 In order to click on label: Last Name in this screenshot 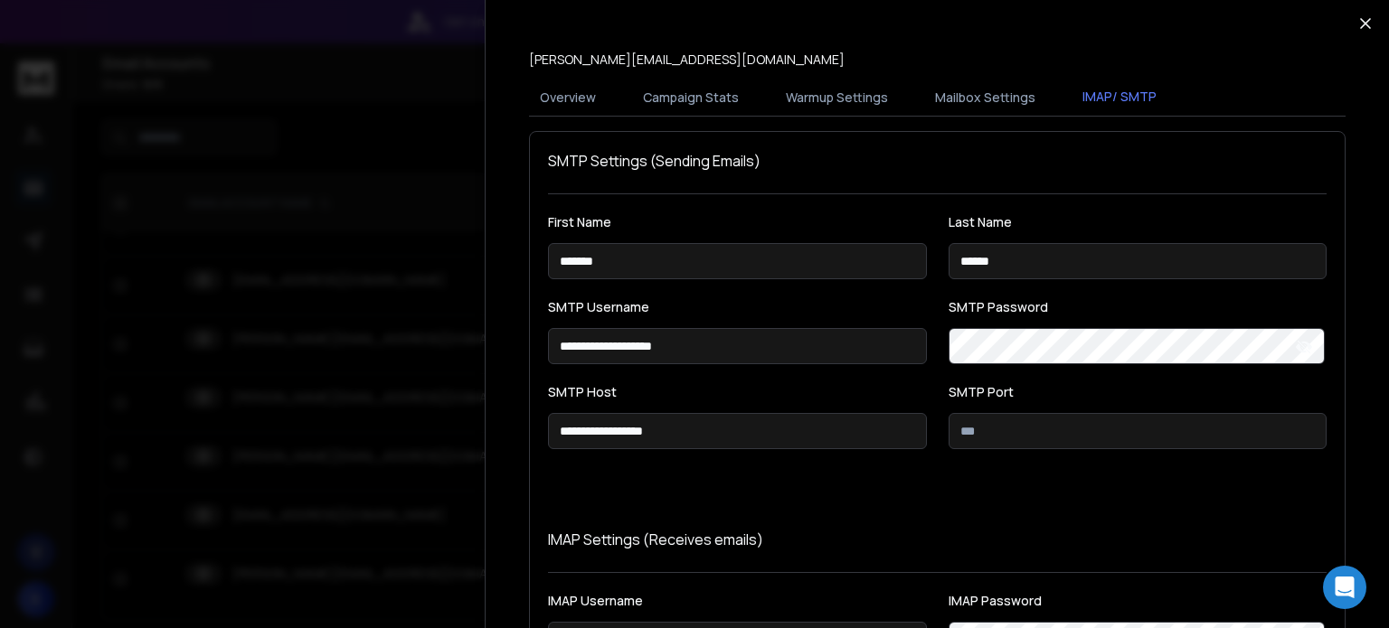, I will do `click(1137, 222)`.